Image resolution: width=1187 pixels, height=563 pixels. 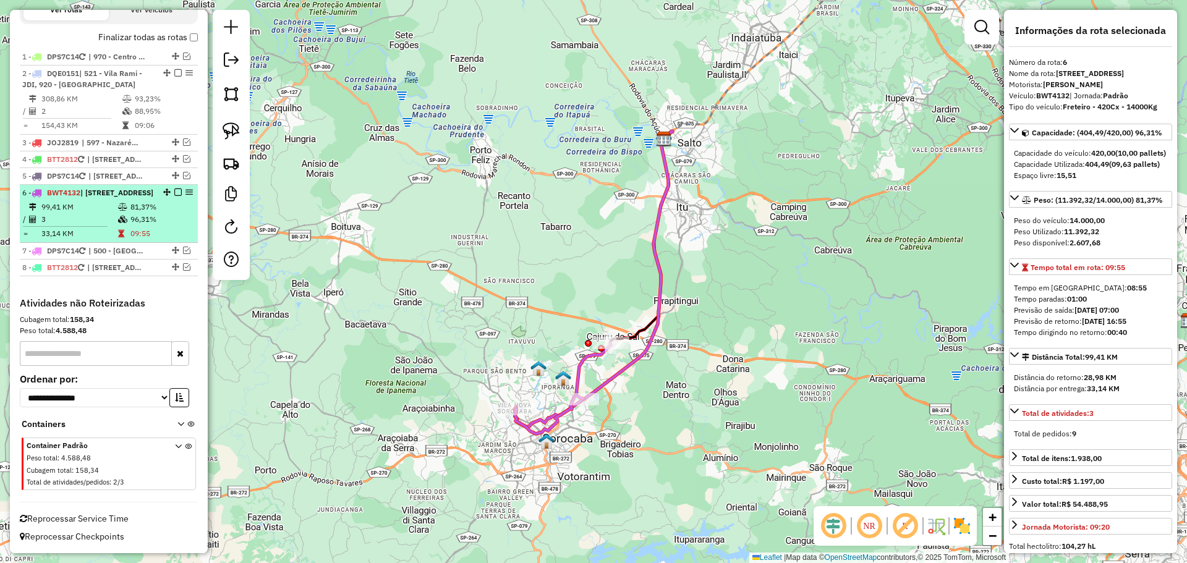 I want to click on span: Cubagem total, so click(x=49, y=471).